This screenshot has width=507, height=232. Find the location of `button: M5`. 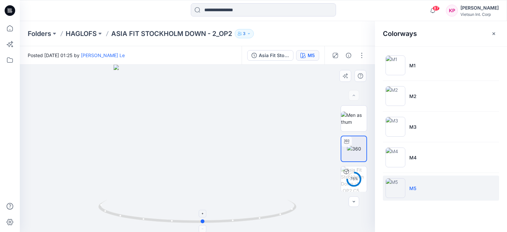

button: M5 is located at coordinates (307, 55).